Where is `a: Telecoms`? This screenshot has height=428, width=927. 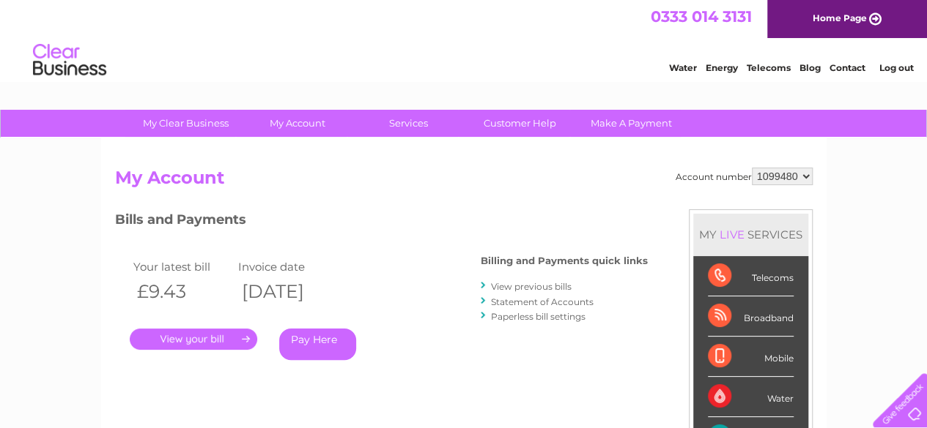
a: Telecoms is located at coordinates (768, 67).